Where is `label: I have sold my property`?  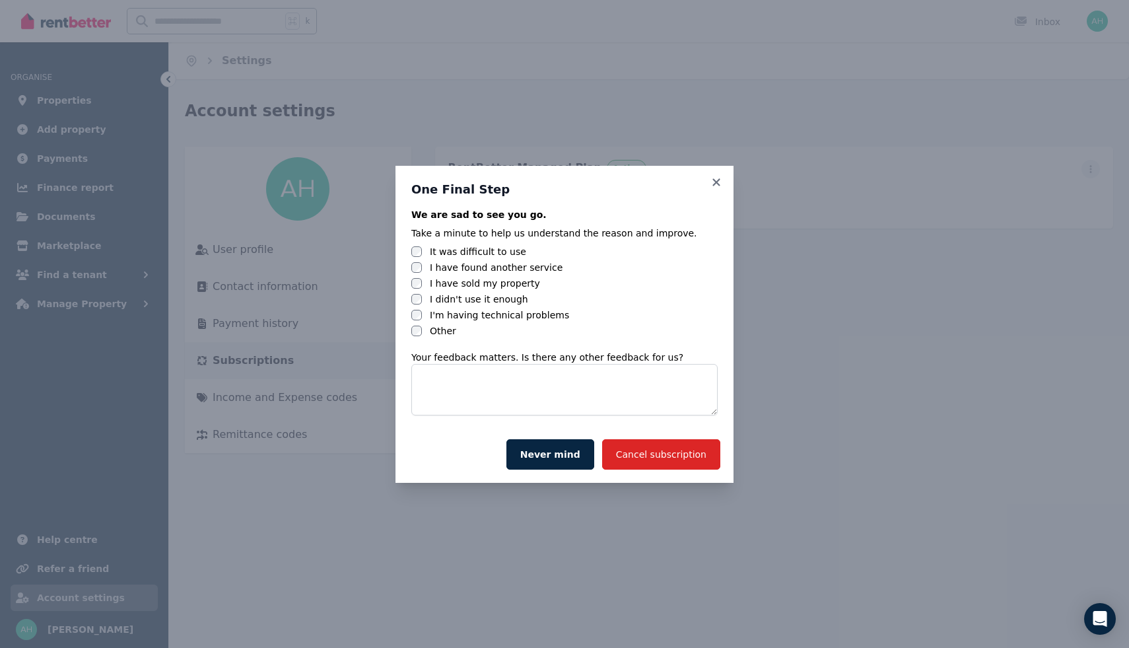
label: I have sold my property is located at coordinates (485, 283).